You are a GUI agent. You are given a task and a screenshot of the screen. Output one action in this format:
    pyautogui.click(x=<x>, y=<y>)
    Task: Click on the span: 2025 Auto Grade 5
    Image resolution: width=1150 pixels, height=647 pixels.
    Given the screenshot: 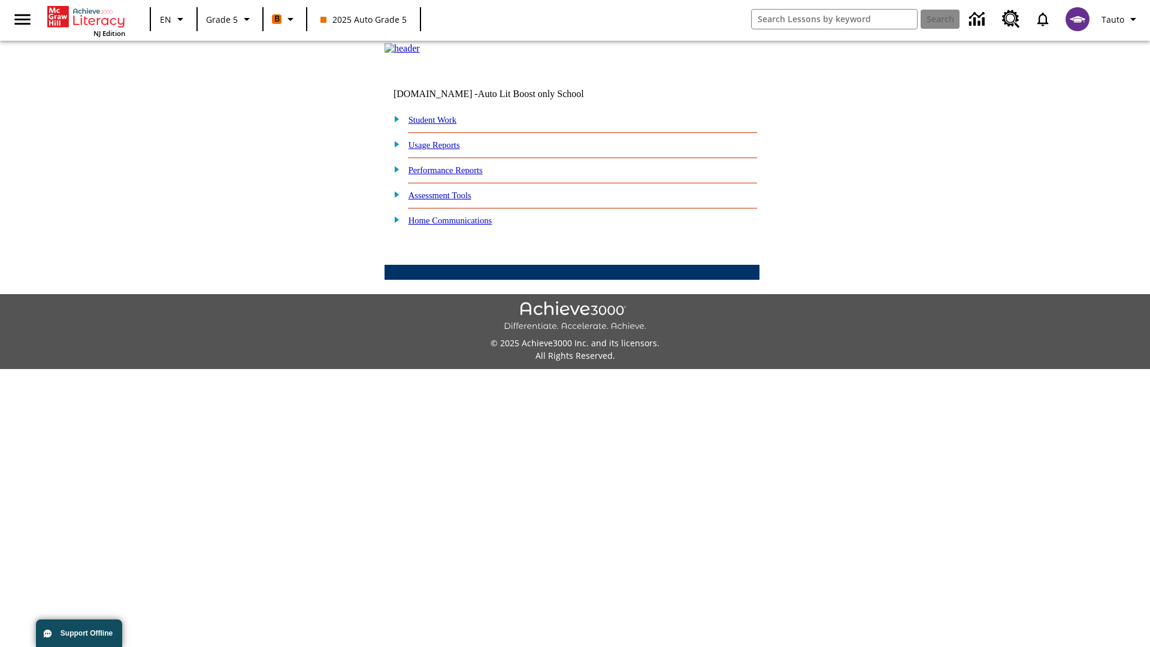 What is the action you would take?
    pyautogui.click(x=364, y=19)
    